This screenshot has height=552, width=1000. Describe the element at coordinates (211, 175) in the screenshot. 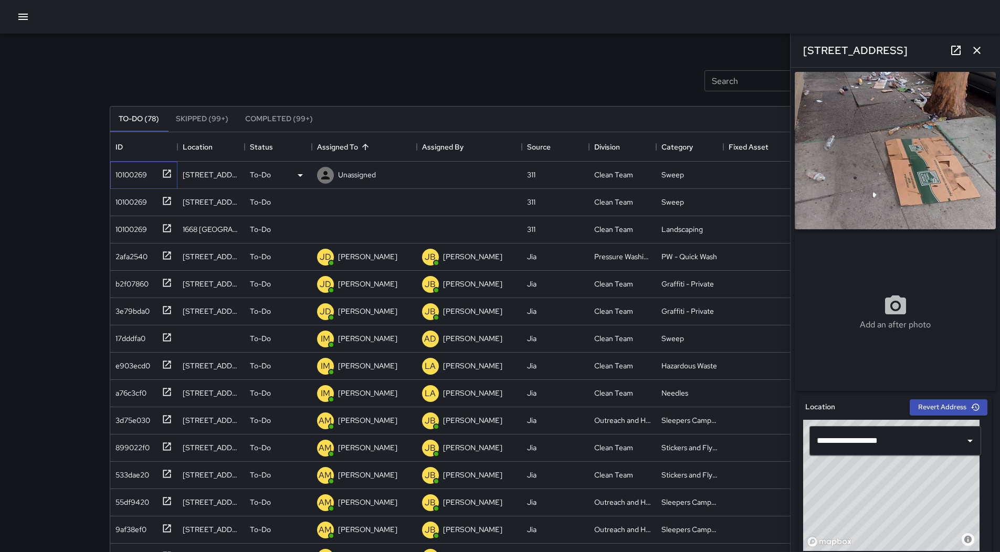

I see `div: 333 Franklin Street` at that location.